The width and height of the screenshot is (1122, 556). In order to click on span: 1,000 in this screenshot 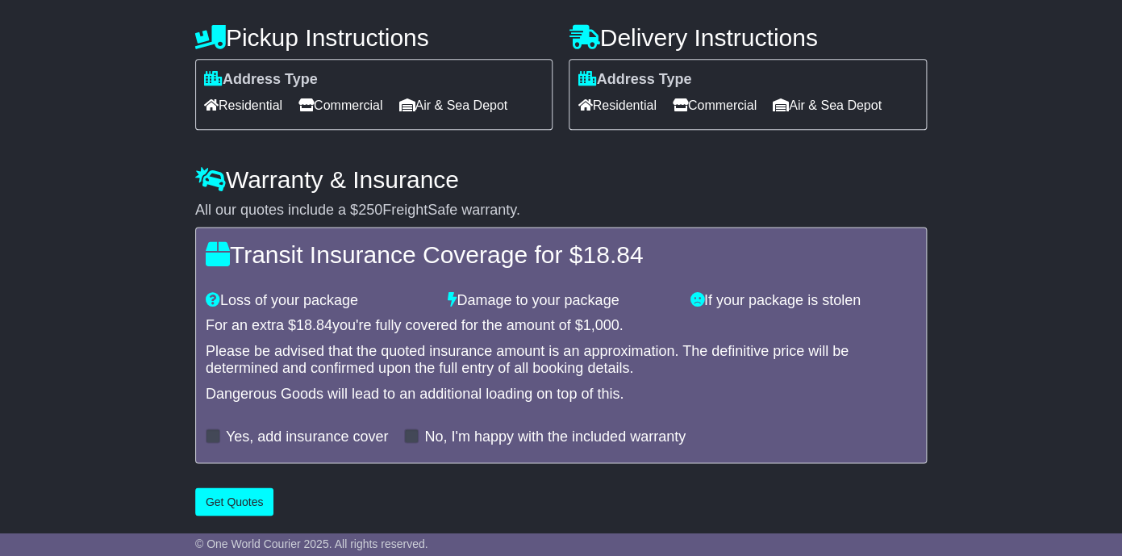, I will do `click(601, 325)`.